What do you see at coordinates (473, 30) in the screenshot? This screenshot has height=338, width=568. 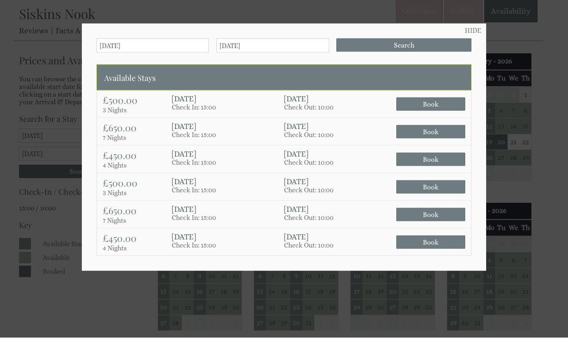 I see `a: HIDE` at bounding box center [473, 30].